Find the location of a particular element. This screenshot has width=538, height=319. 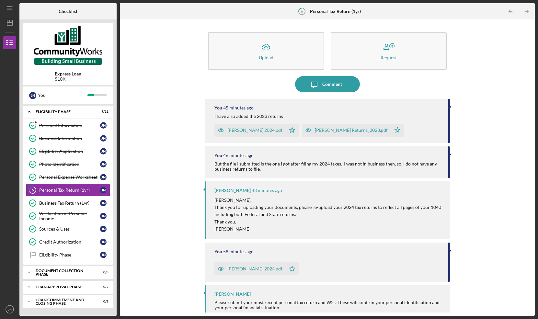

button: JN is located at coordinates (10, 310).